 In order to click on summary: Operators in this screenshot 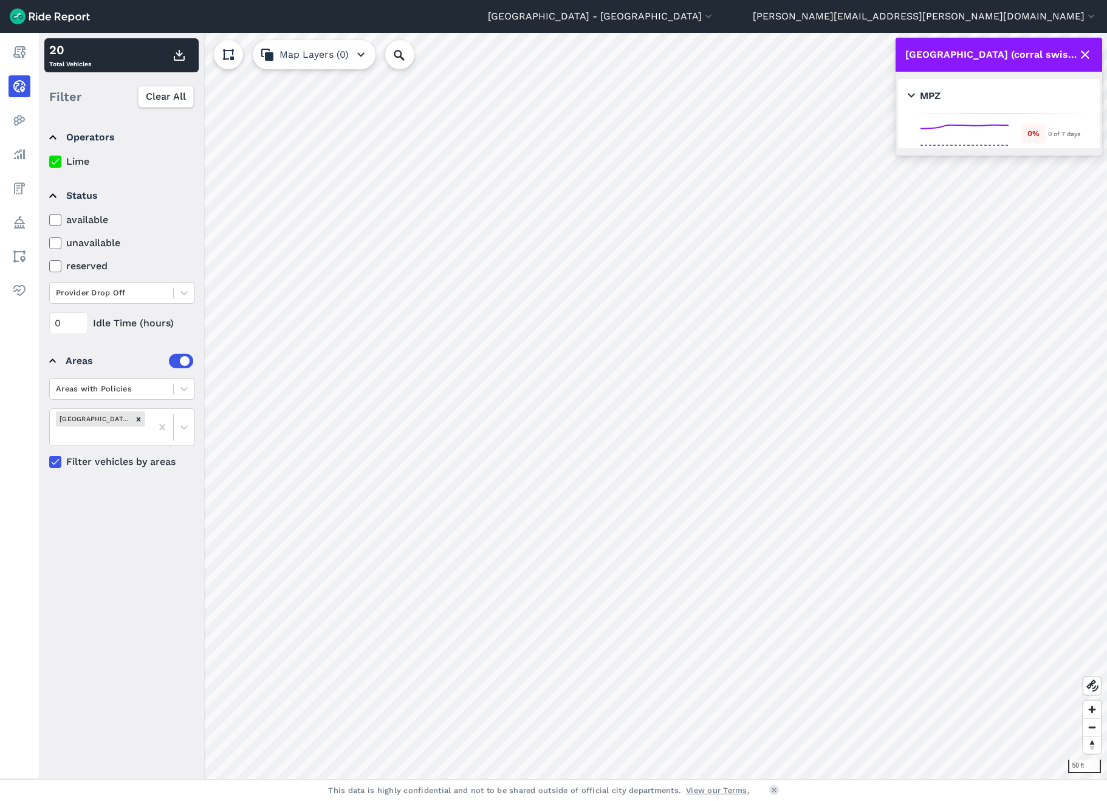, I will do `click(121, 137)`.